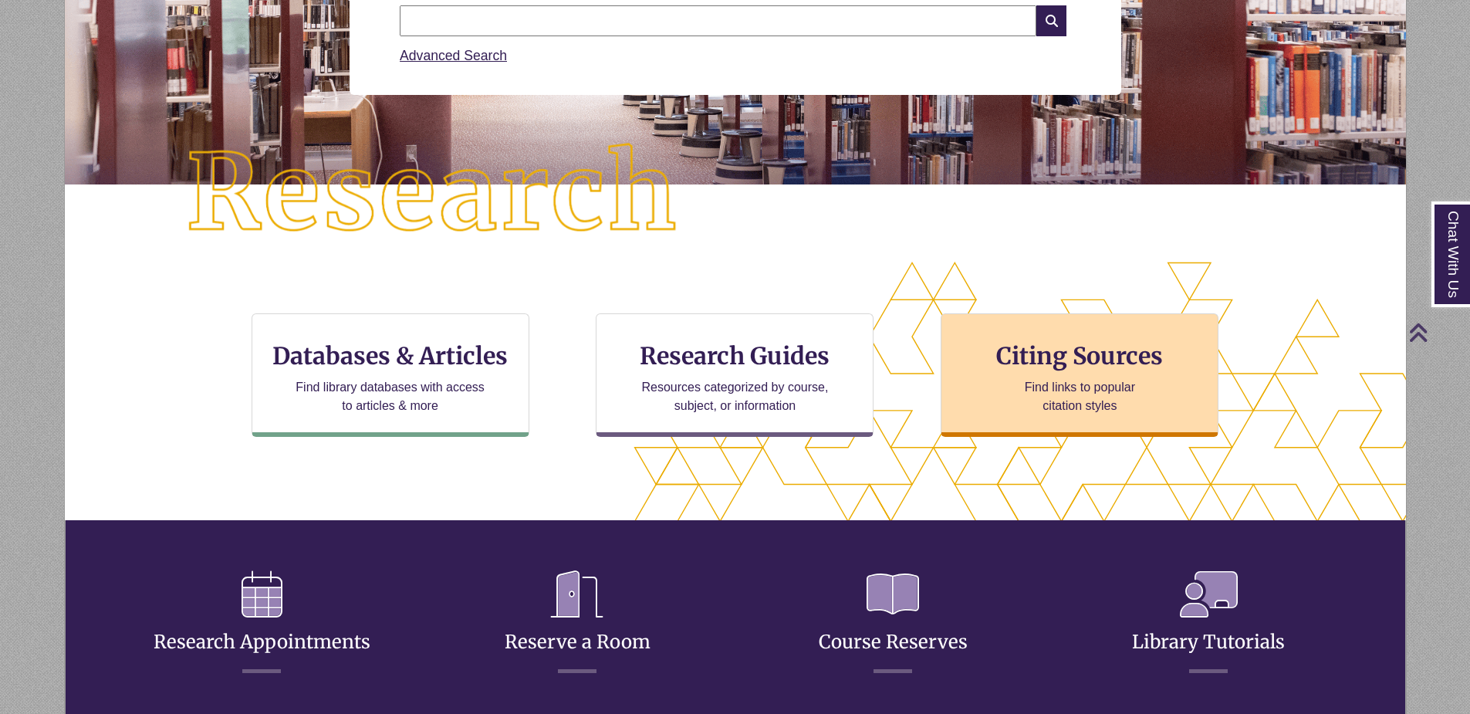  Describe the element at coordinates (390, 375) in the screenshot. I see `a: Databases & Articles Find library databases with access to articles & more` at that location.